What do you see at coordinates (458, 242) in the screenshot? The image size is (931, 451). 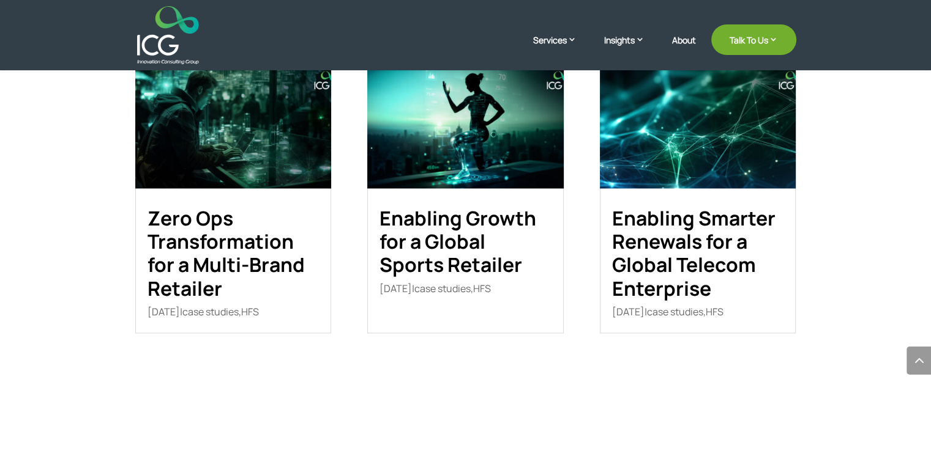 I see `a: Enabling Growth for a Global Sports Retailer` at bounding box center [458, 242].